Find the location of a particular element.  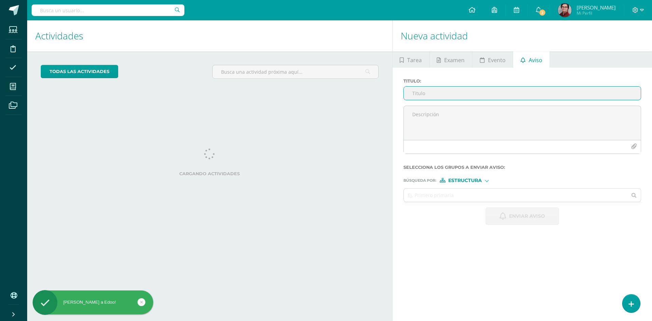

a: Evento is located at coordinates (492, 59).